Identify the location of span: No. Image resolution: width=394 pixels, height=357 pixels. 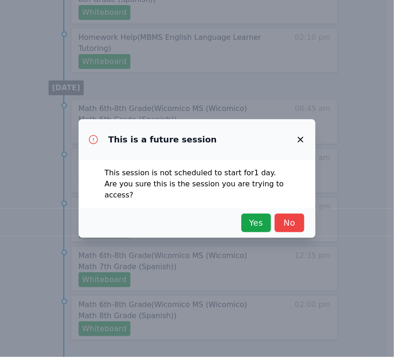
(290, 223).